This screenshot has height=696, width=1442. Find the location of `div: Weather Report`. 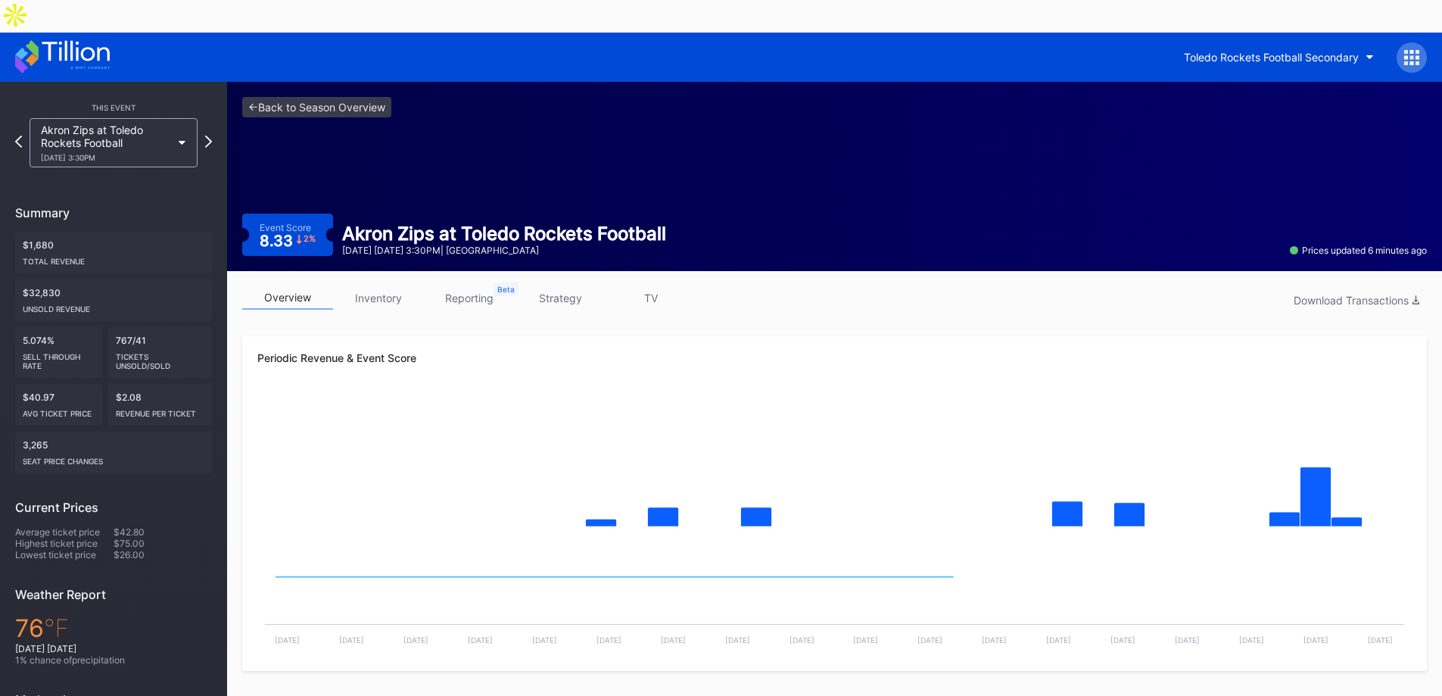

div: Weather Report is located at coordinates (114, 594).